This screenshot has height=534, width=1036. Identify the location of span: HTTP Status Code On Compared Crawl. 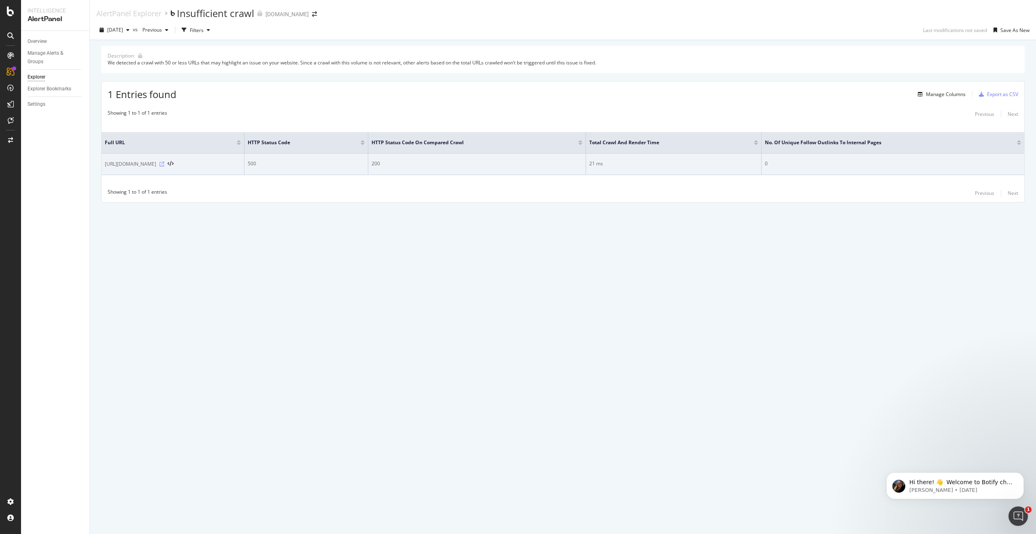
(469, 143).